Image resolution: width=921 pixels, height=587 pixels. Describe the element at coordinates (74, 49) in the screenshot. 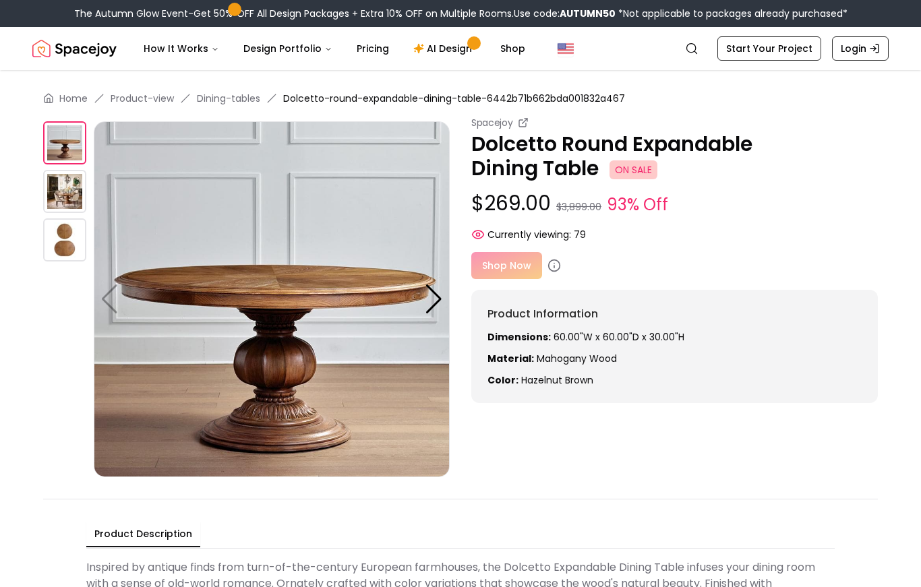

I see `img: Spacejoy Logo` at that location.